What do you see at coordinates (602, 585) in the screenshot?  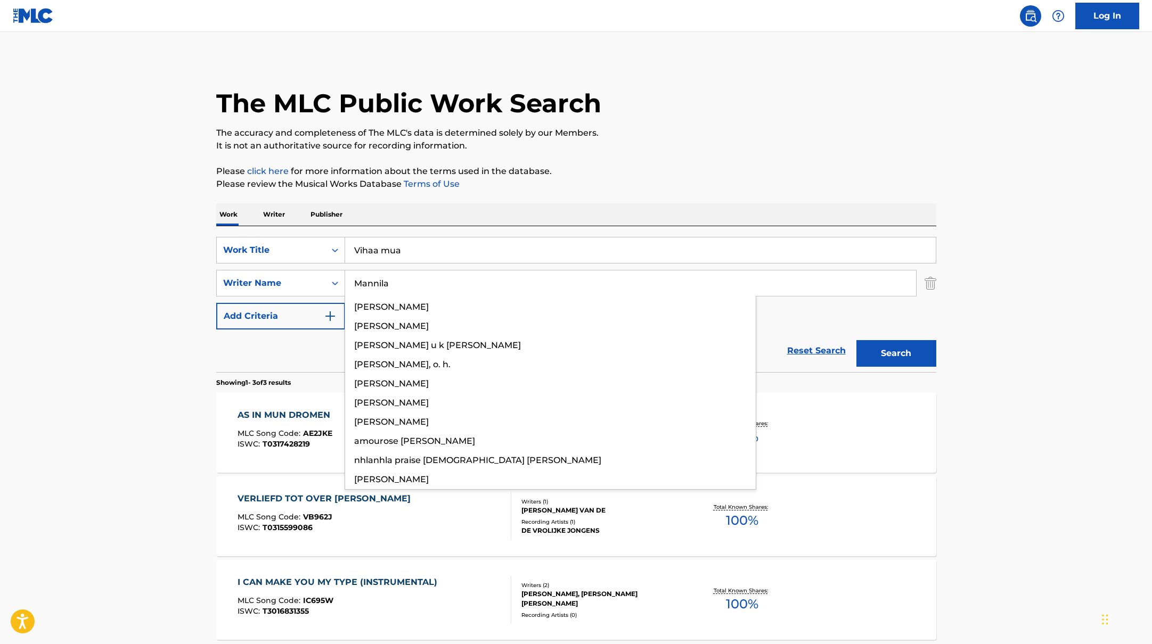 I see `div: Writers ( 2 )` at bounding box center [602, 585].